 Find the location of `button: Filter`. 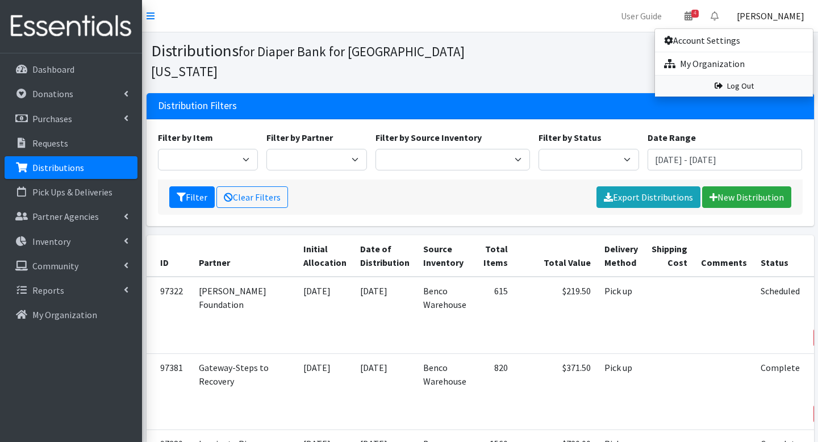

button: Filter is located at coordinates (192, 197).